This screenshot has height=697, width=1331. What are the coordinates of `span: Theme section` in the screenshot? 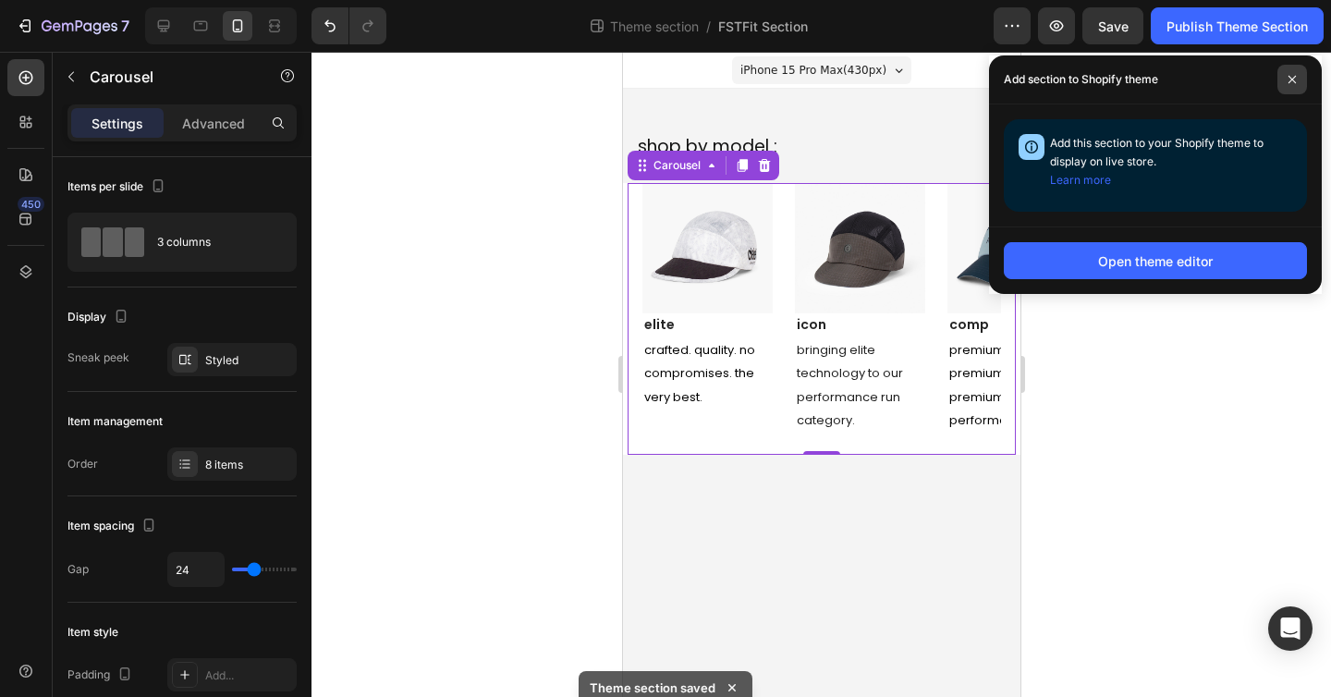 It's located at (655, 26).